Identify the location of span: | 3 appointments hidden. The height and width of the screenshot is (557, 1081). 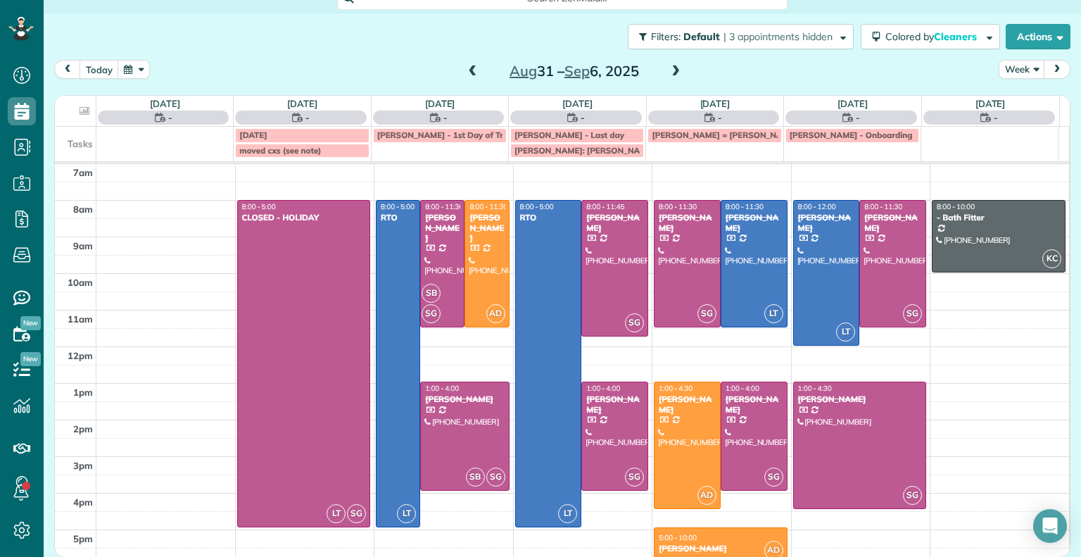
(777, 37).